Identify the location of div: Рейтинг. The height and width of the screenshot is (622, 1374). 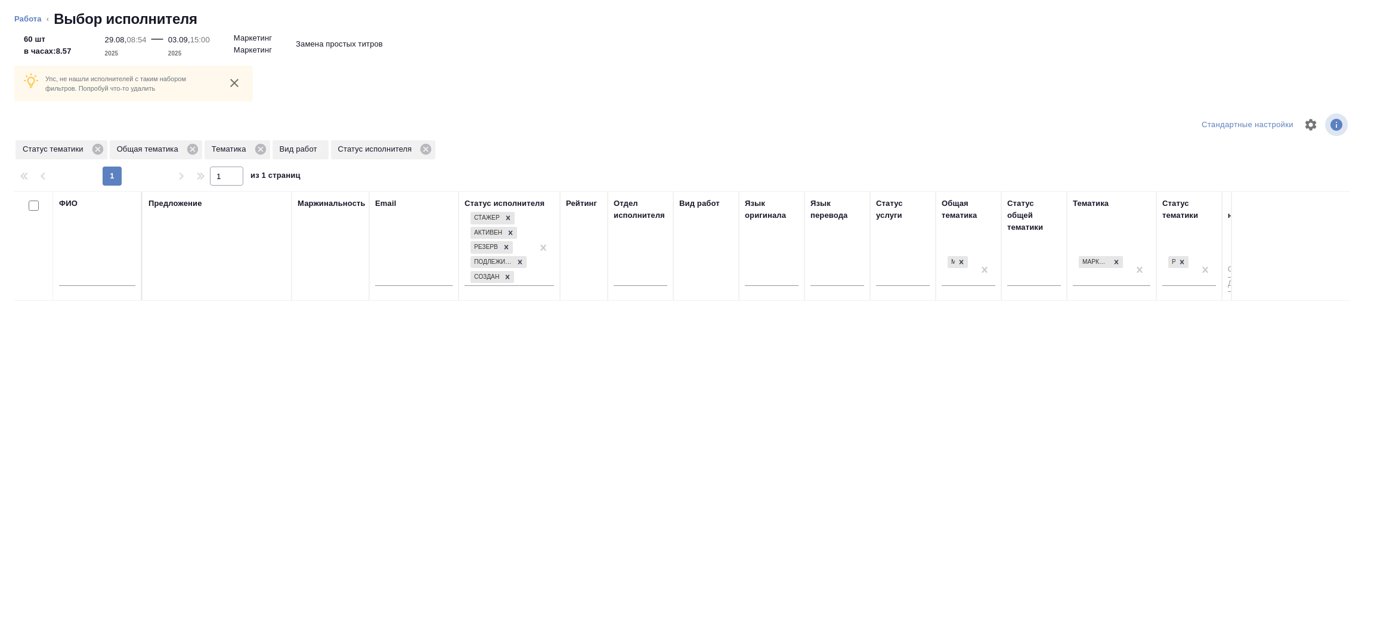
(582, 203).